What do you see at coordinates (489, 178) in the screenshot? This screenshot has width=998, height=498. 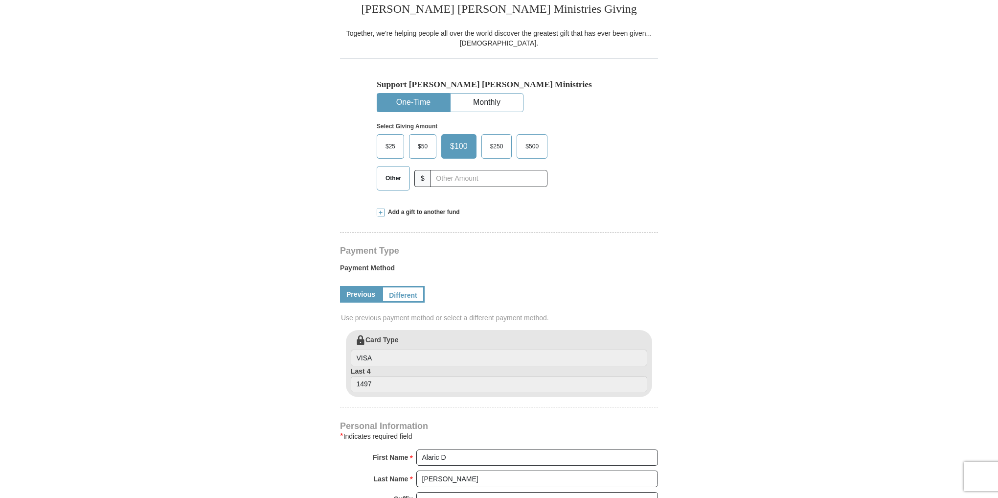 I see `input: Other Amount` at bounding box center [489, 178].